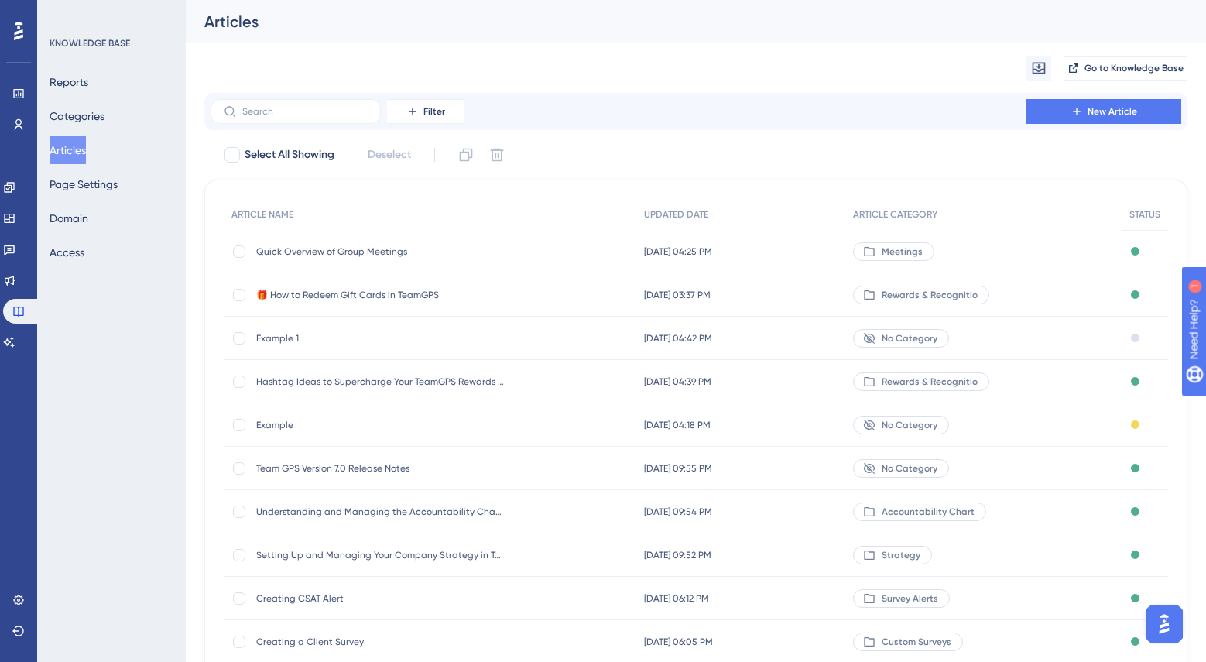  What do you see at coordinates (84, 184) in the screenshot?
I see `button: Page Settings` at bounding box center [84, 184].